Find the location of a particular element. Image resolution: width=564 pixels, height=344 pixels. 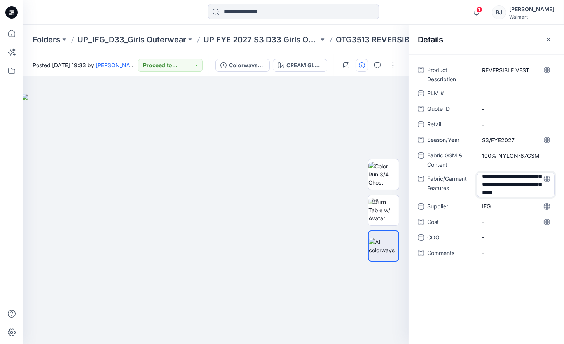

span: Cost is located at coordinates (450, 223).